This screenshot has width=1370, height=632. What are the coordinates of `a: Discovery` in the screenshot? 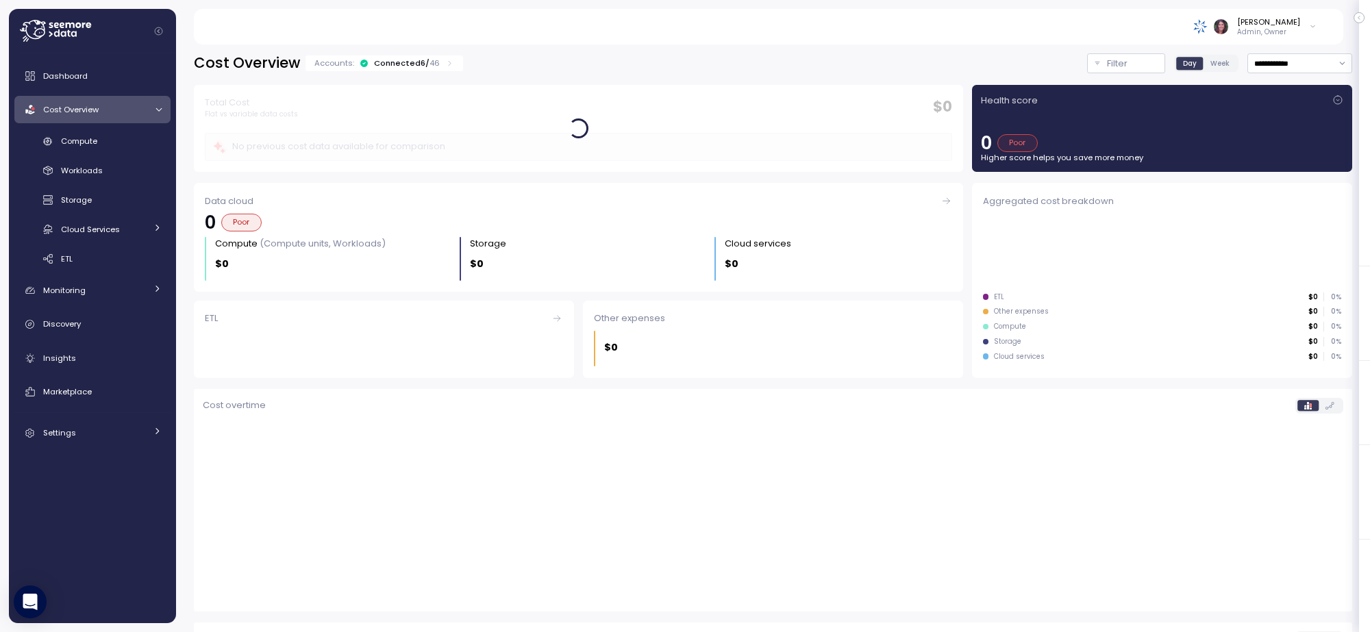 It's located at (92, 325).